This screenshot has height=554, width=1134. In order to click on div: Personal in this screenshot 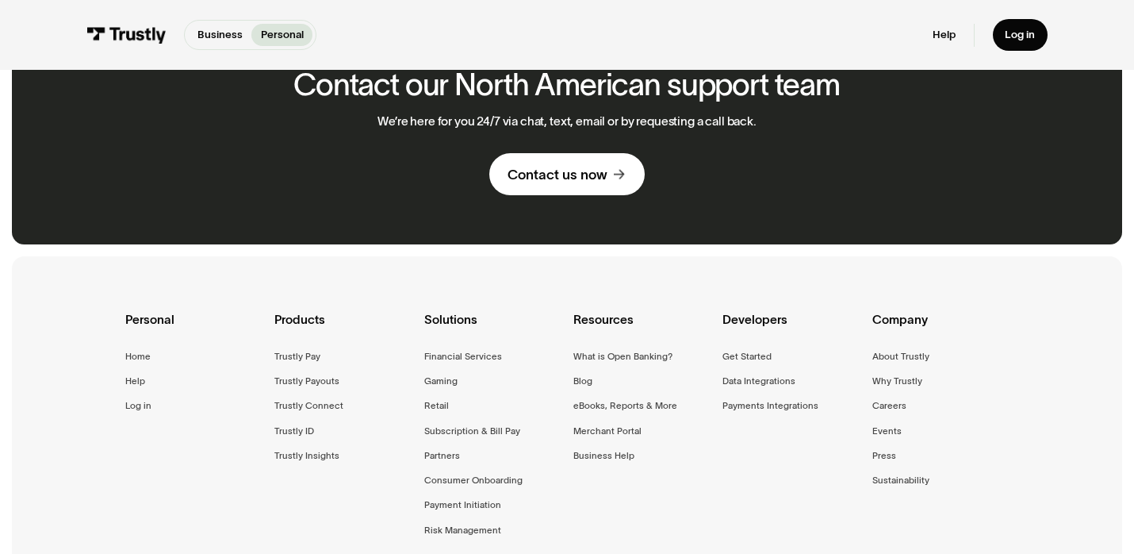, I will do `click(194, 329)`.